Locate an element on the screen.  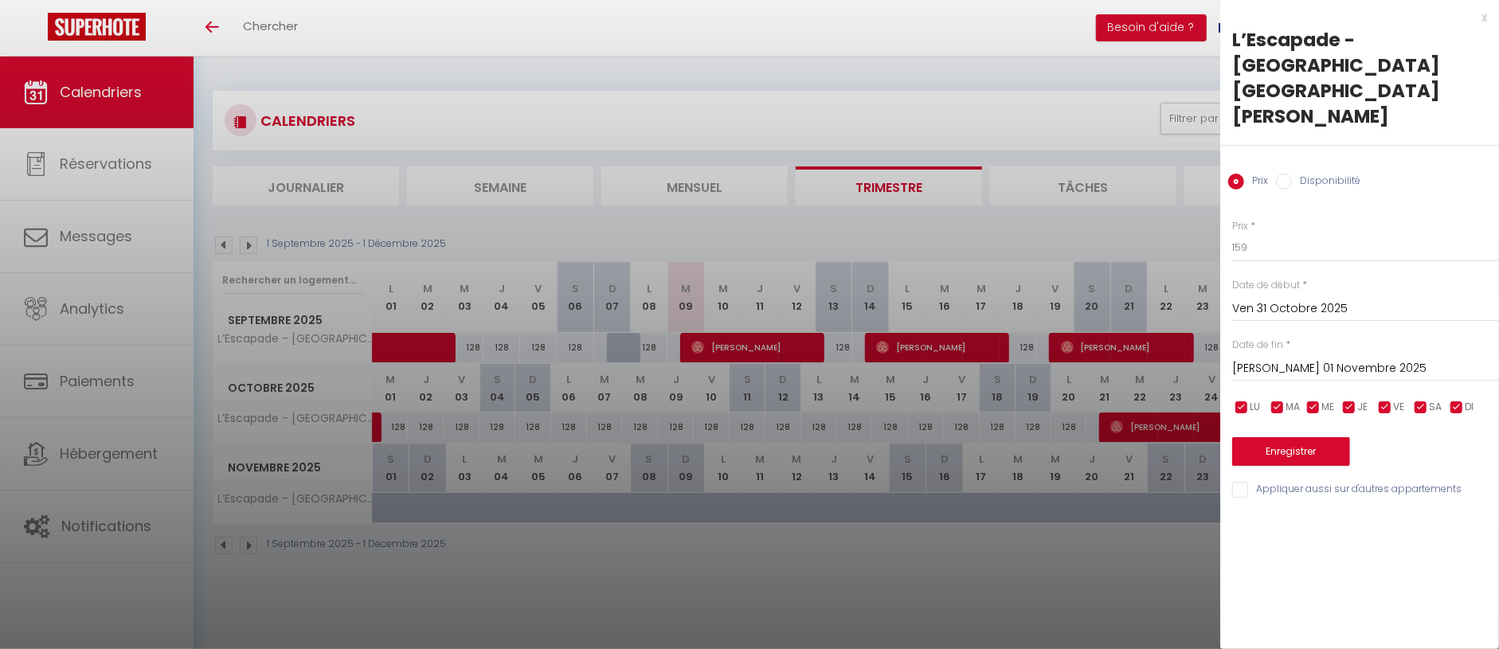
button: Enregistrer is located at coordinates (1291, 452).